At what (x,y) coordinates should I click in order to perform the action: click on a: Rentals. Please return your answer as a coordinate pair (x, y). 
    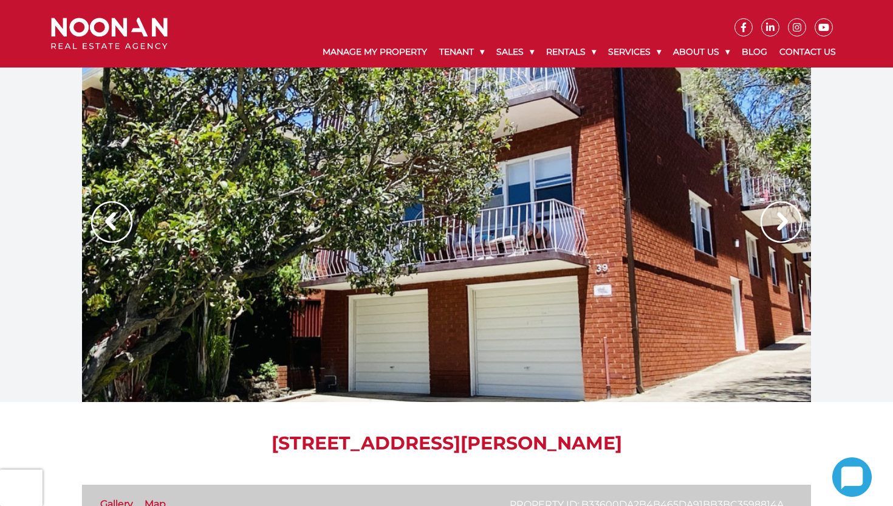
    Looking at the image, I should click on (571, 52).